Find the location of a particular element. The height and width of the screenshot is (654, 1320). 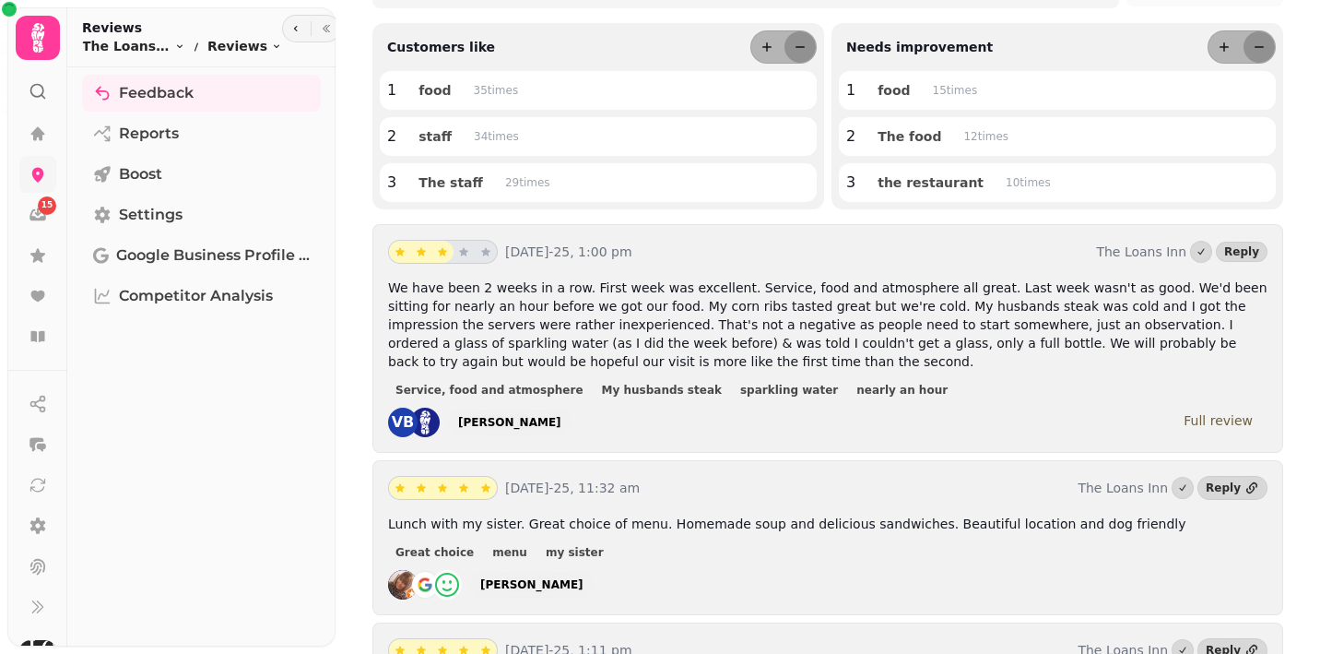

button: Service, food and atmosphere is located at coordinates (489, 390).